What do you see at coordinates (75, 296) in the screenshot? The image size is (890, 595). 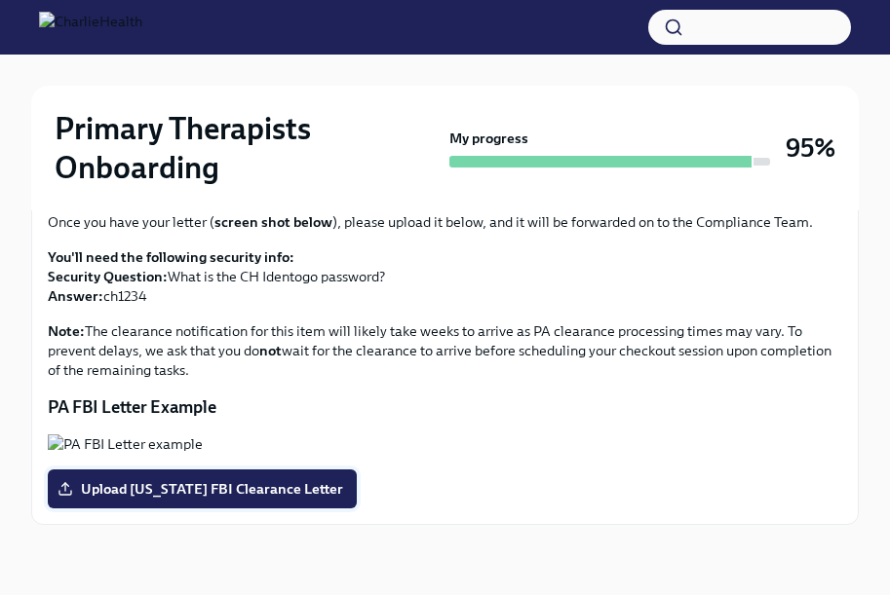 I see `strong: Answer:` at bounding box center [75, 296].